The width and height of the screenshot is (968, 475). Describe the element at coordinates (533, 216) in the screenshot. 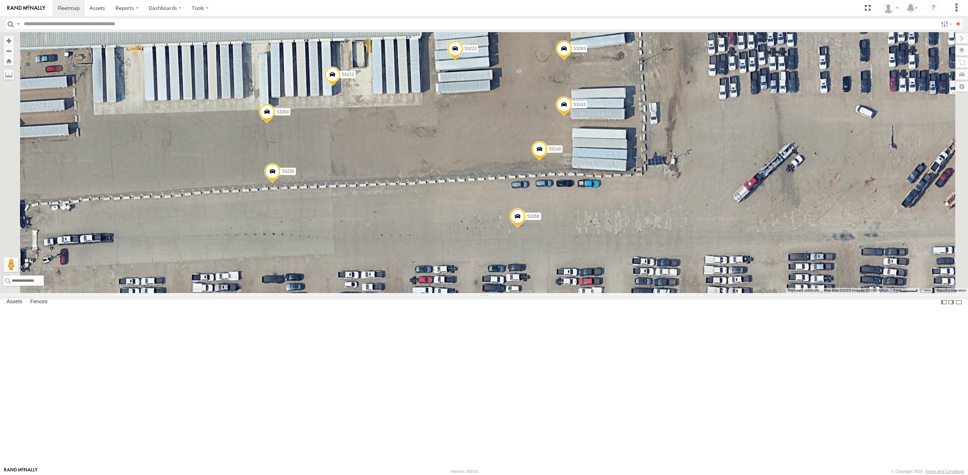

I see `span: 53268` at that location.